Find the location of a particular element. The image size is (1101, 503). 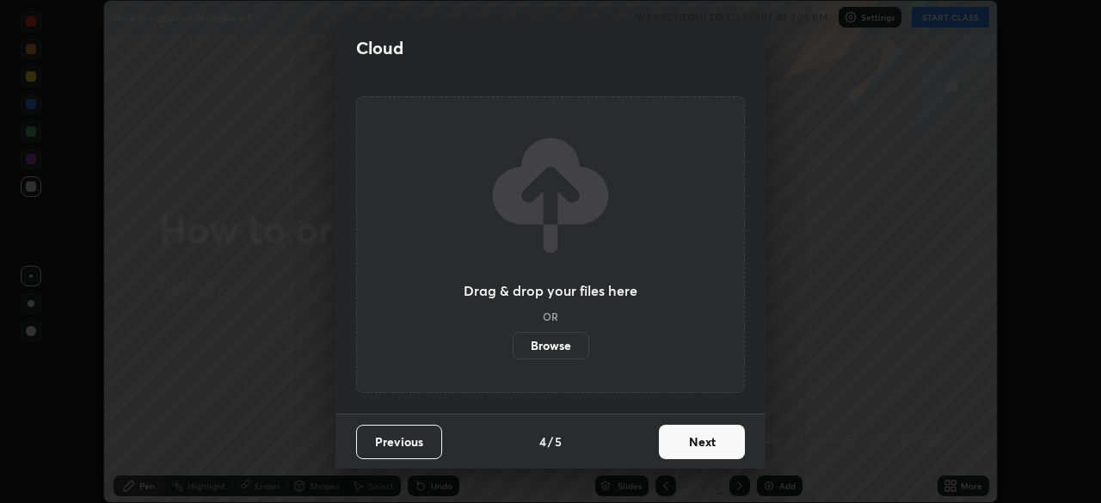

button: Next is located at coordinates (702, 442).